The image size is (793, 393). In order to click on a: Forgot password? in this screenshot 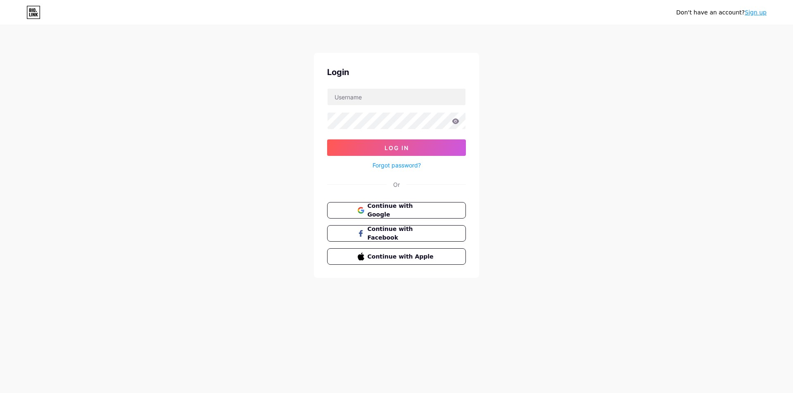, I will do `click(396, 165)`.